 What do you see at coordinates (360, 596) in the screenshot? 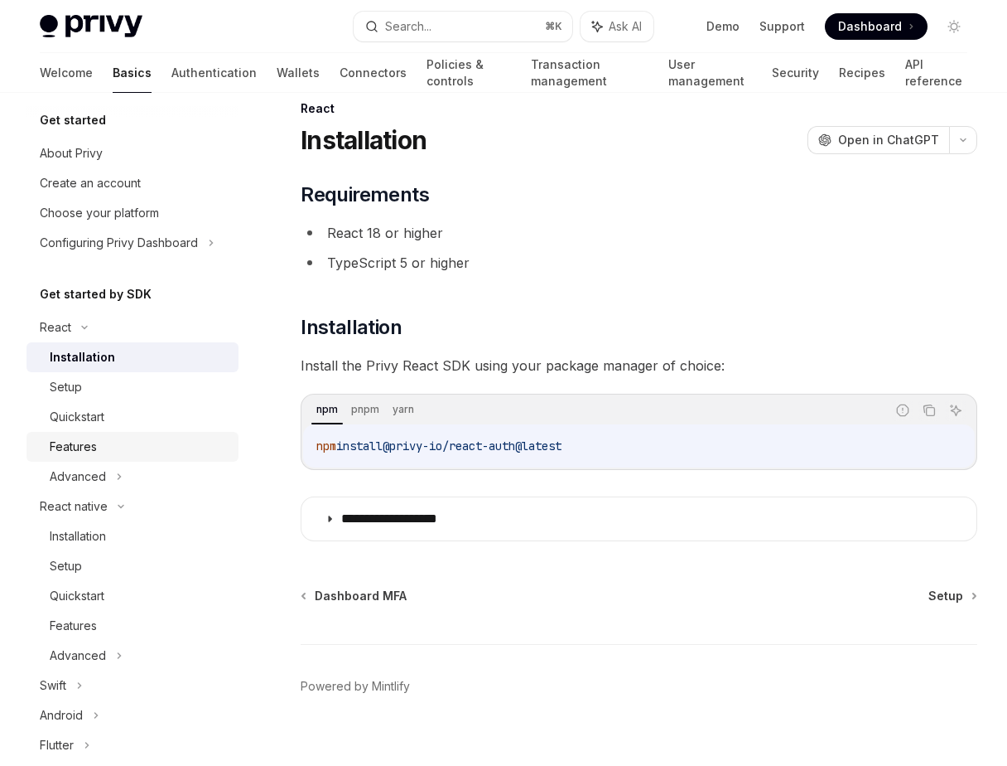
I see `span: Dashboard MFA` at bounding box center [360, 596].